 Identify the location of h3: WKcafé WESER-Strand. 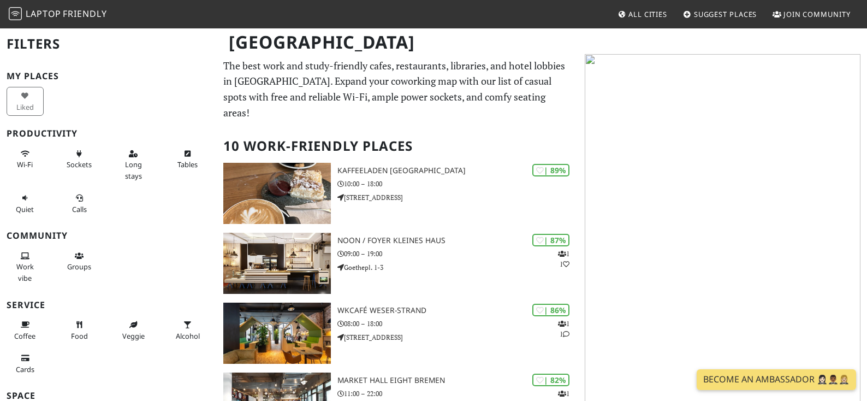
(458, 310).